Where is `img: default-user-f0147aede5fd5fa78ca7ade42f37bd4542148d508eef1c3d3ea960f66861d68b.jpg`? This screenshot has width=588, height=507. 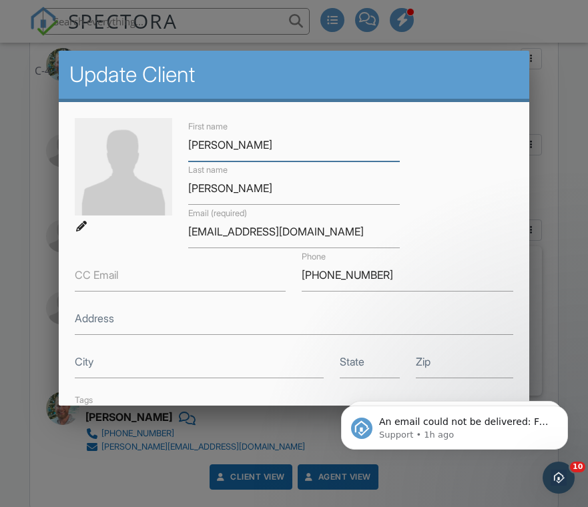
img: default-user-f0147aede5fd5fa78ca7ade42f37bd4542148d508eef1c3d3ea960f66861d68b.jpg is located at coordinates (123, 167).